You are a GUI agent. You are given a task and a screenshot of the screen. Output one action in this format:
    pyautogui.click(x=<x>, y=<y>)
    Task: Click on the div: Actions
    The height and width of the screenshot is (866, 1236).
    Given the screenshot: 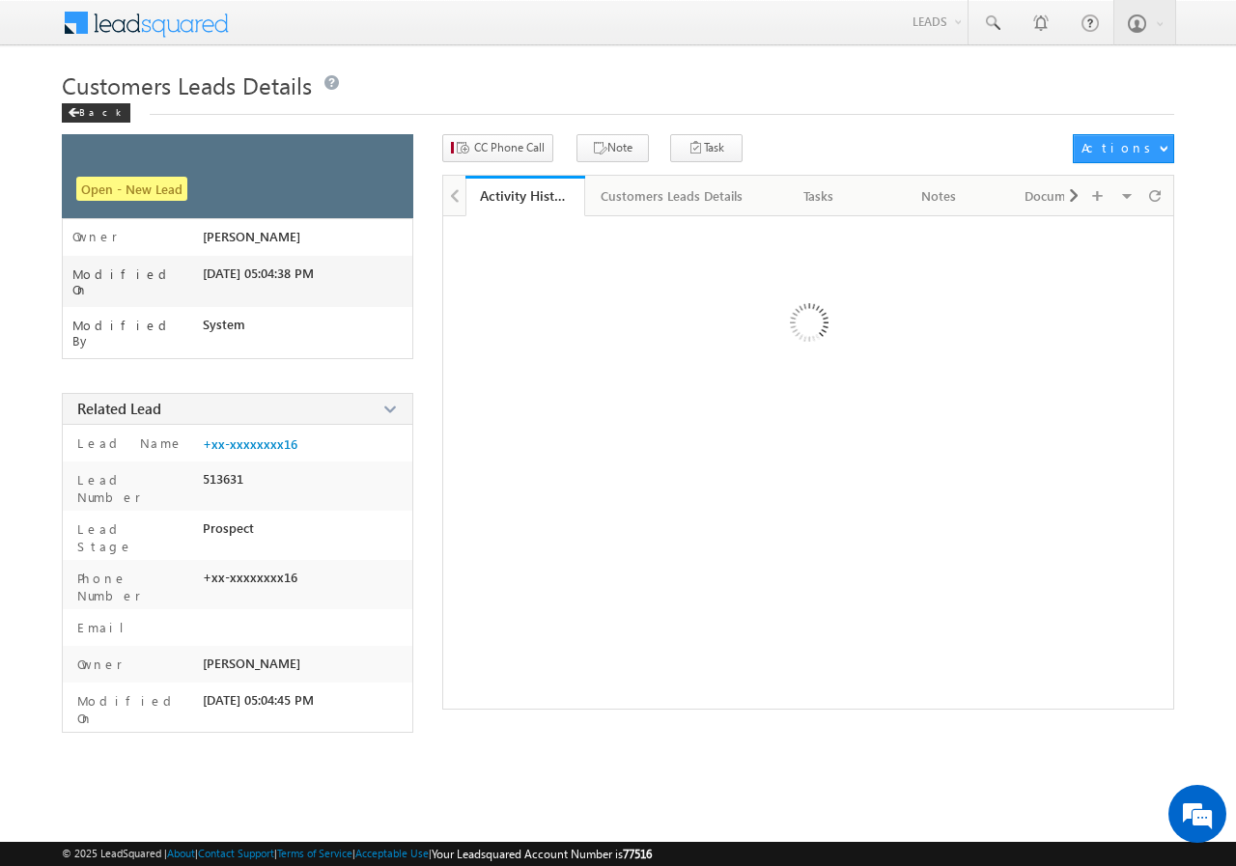 What is the action you would take?
    pyautogui.click(x=1119, y=148)
    